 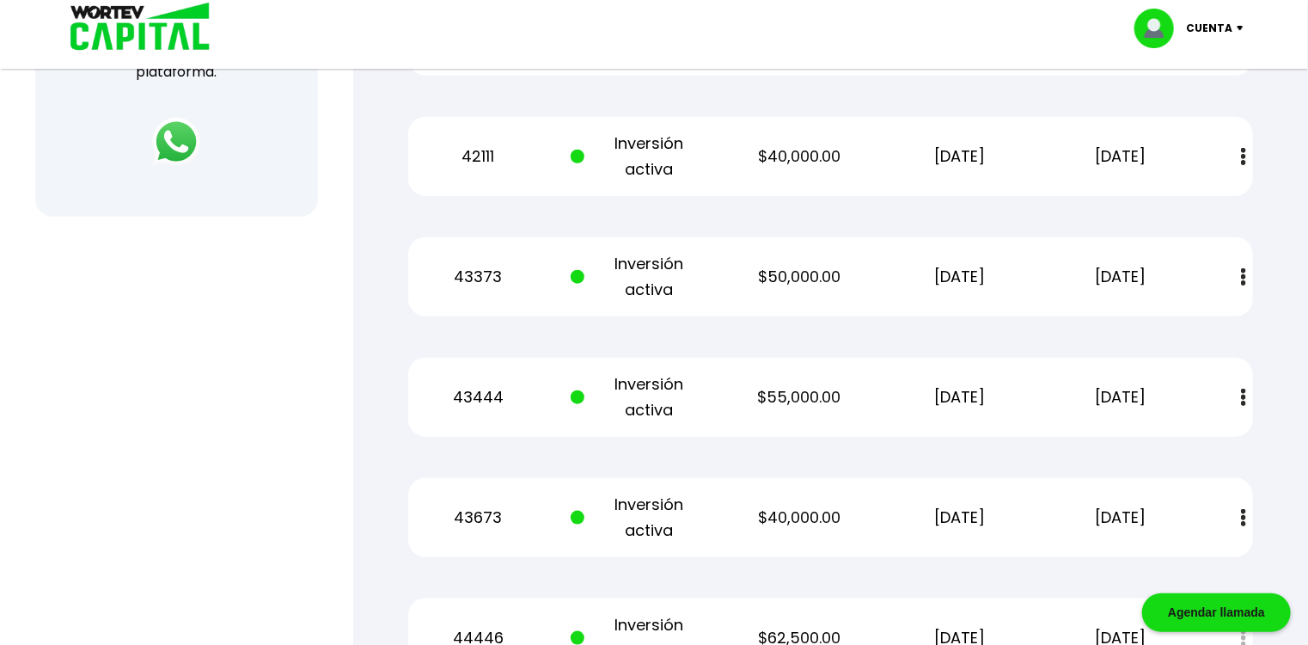 What do you see at coordinates (1209, 28) in the screenshot?
I see `p: Cuenta` at bounding box center [1209, 28].